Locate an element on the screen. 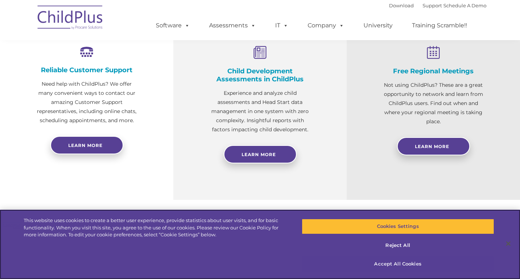 Image resolution: width=520 pixels, height=279 pixels. span: Learn more is located at coordinates (85, 145).